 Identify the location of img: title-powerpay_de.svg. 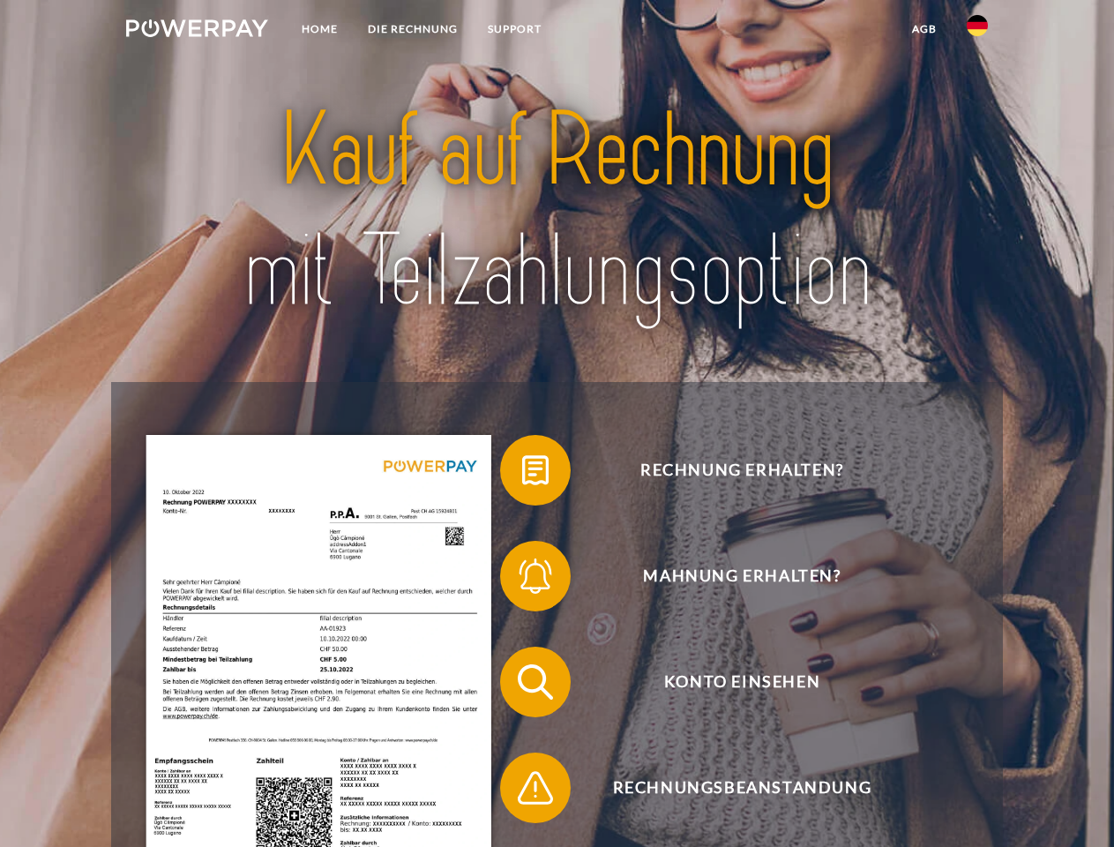
(556, 211).